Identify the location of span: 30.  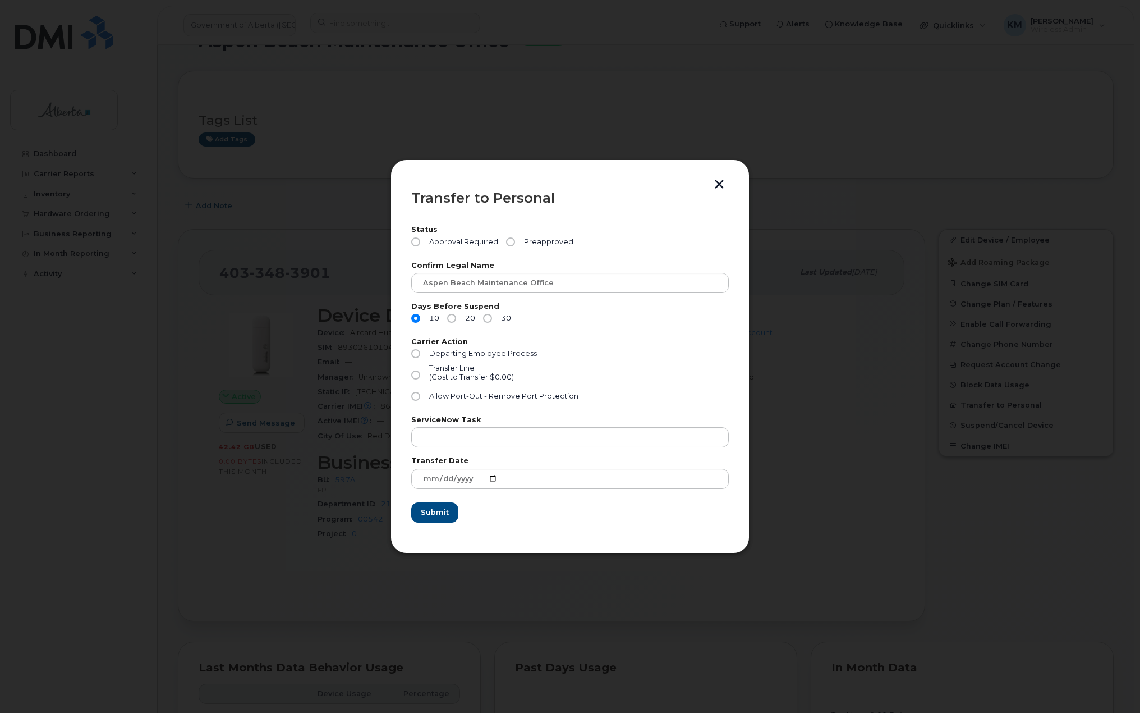
(504, 318).